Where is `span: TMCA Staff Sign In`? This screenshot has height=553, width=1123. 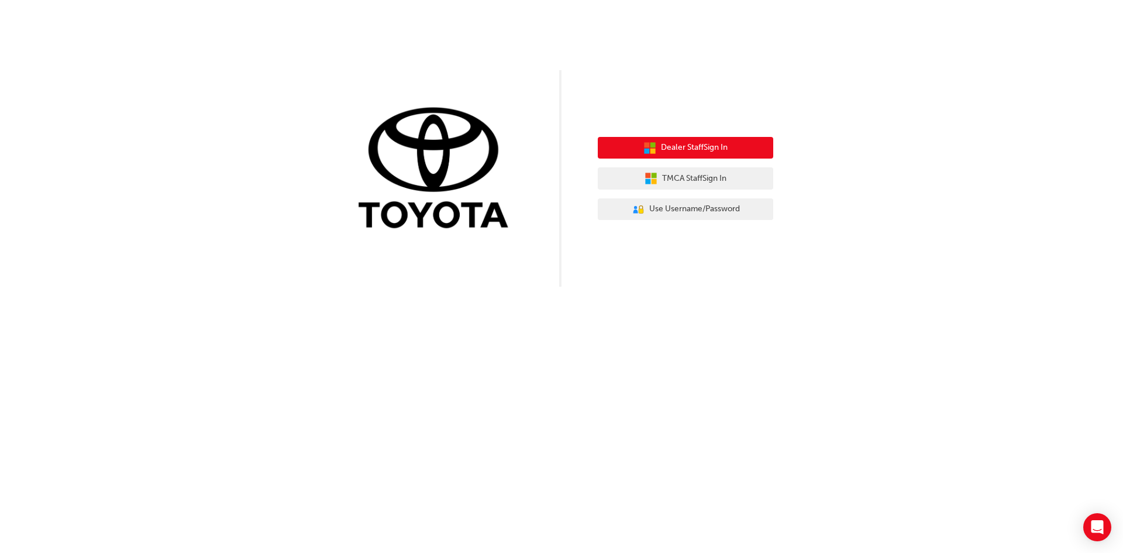
span: TMCA Staff Sign In is located at coordinates (694, 178).